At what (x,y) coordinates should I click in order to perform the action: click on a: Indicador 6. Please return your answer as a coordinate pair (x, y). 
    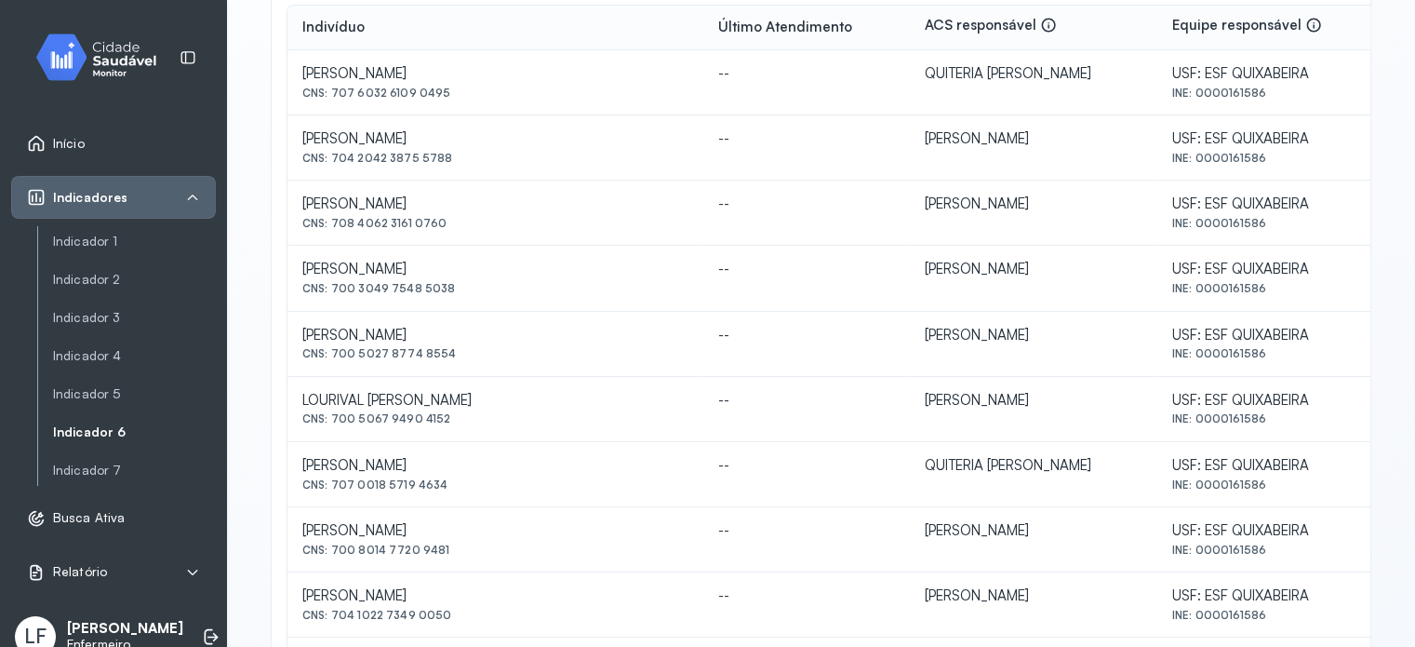
    Looking at the image, I should click on (134, 432).